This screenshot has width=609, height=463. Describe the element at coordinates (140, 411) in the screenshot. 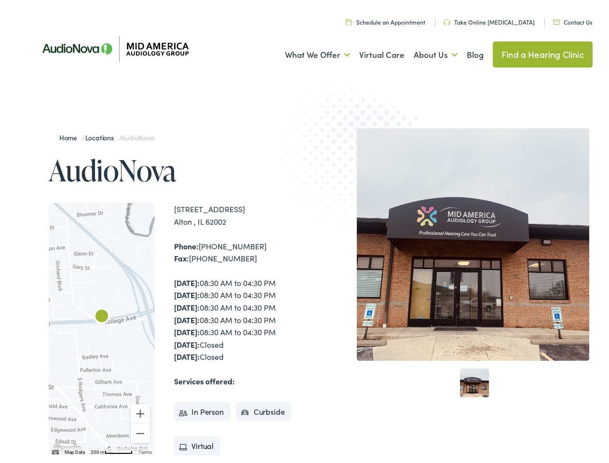

I see `button: Zoom in` at that location.